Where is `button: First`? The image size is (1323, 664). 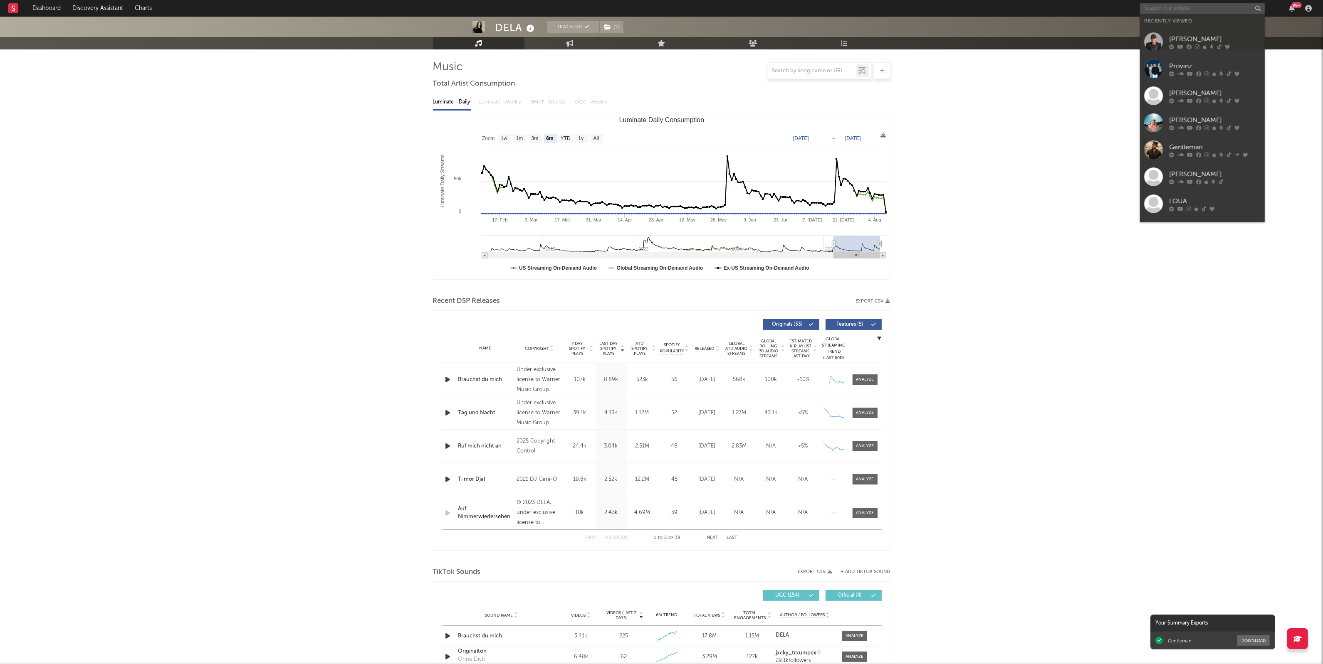 button: First is located at coordinates (591, 538).